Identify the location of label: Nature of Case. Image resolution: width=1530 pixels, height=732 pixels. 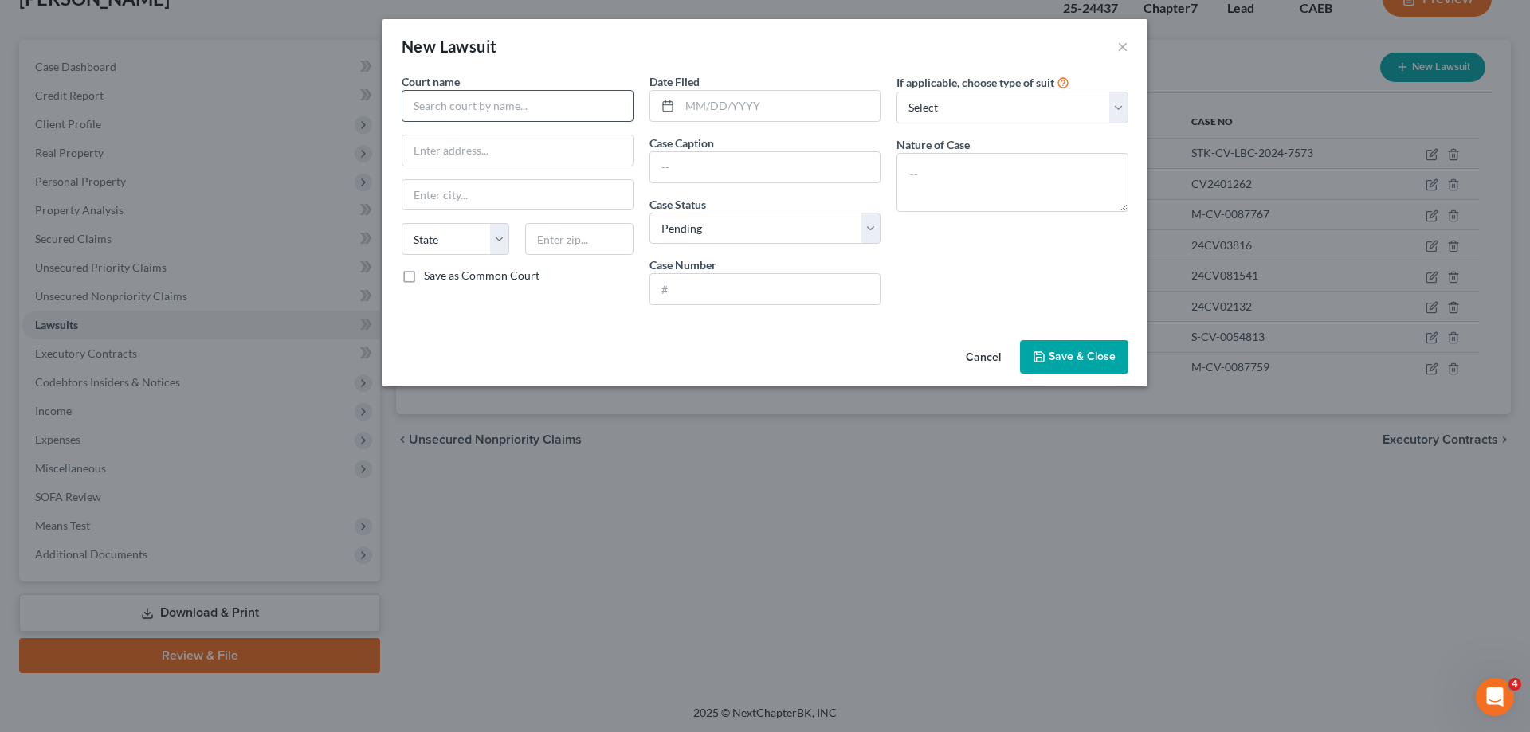
(933, 144).